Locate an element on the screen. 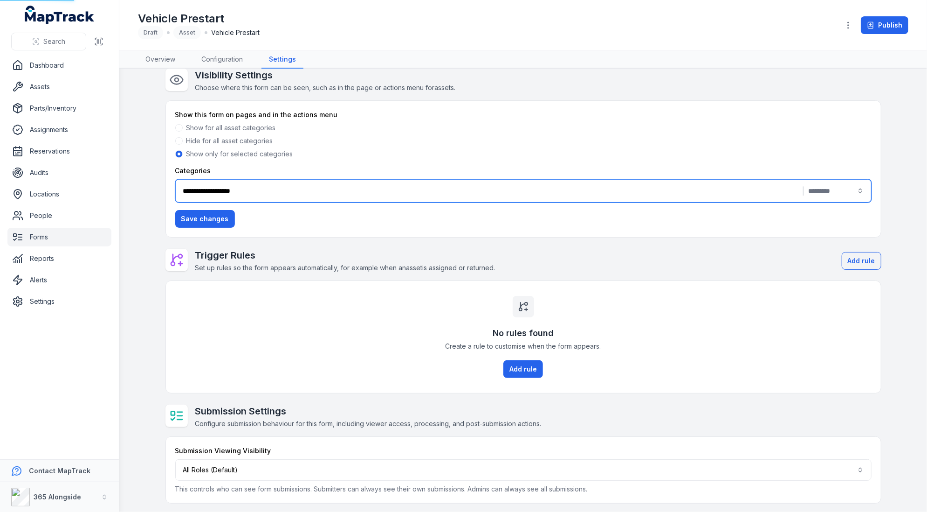 This screenshot has height=512, width=927. button: Publish is located at coordinates (885, 25).